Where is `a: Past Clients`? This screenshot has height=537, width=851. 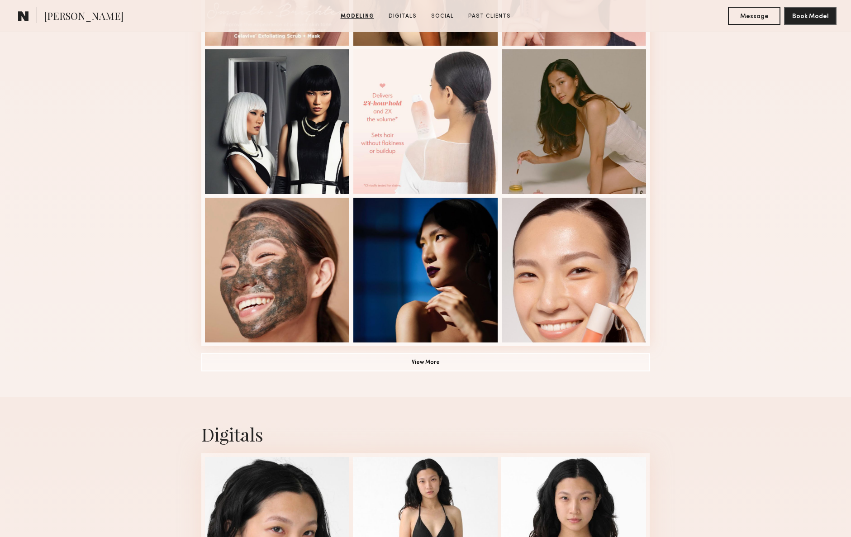
a: Past Clients is located at coordinates (490, 16).